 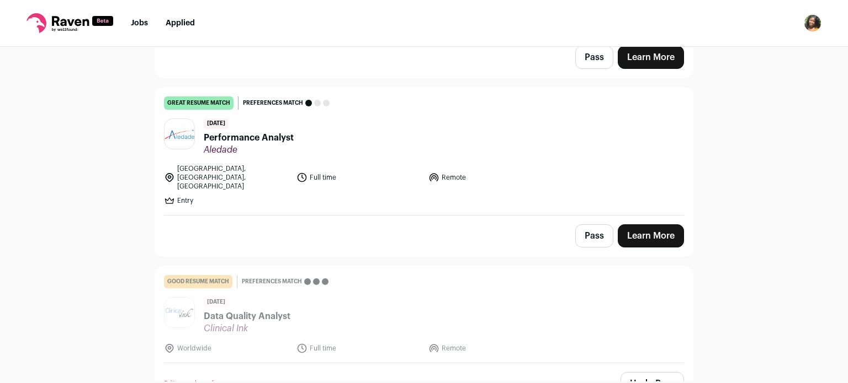 I want to click on span: Data Quality Analyst, so click(x=247, y=317).